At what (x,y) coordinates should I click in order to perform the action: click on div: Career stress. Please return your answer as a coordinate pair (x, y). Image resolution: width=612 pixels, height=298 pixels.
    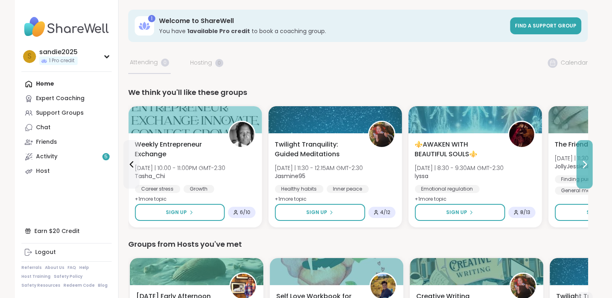
    Looking at the image, I should click on (157, 189).